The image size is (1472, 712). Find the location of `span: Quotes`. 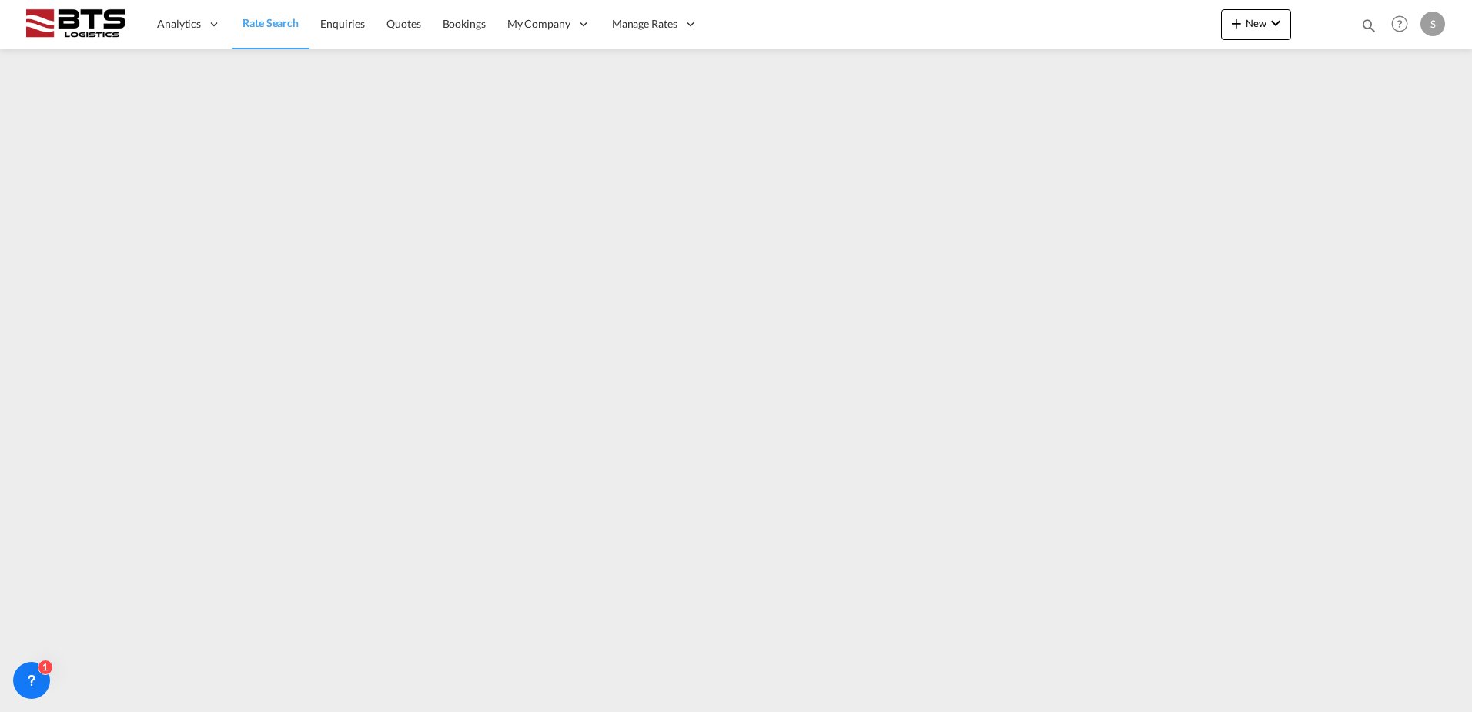

span: Quotes is located at coordinates (404, 23).